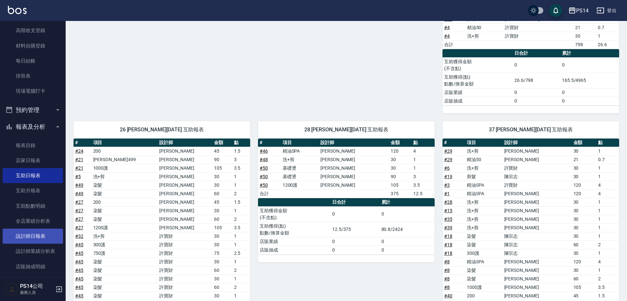  I want to click on a: 高階收支登錄, so click(33, 31).